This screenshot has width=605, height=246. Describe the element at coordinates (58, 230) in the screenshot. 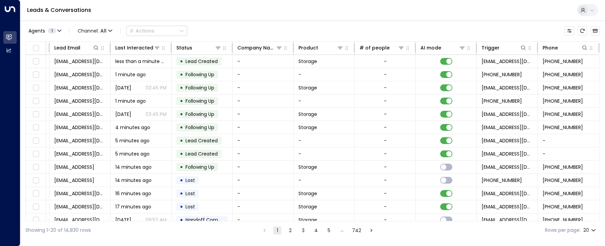

I see `div: Showing 1-20 of 14,830 rows` at that location.